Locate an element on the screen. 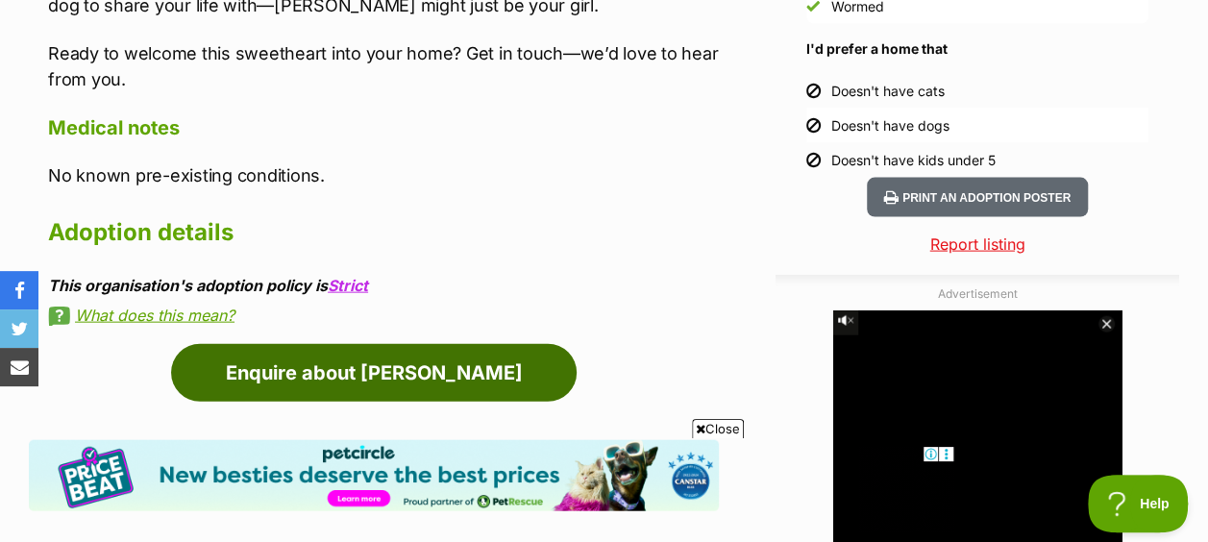 The image size is (1208, 542). p: No known pre-existing conditions. is located at coordinates (383, 175).